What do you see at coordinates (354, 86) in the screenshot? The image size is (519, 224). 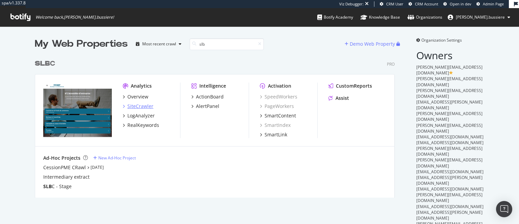 I see `div: CustomReports` at bounding box center [354, 86].